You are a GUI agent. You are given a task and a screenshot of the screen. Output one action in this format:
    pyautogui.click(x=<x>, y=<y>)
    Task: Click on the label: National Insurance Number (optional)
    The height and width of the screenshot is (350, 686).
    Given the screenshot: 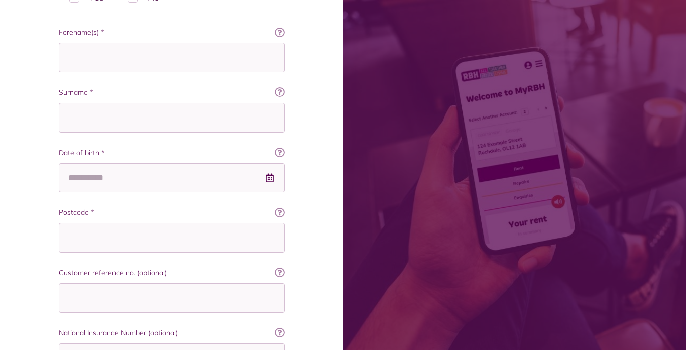 What is the action you would take?
    pyautogui.click(x=172, y=333)
    